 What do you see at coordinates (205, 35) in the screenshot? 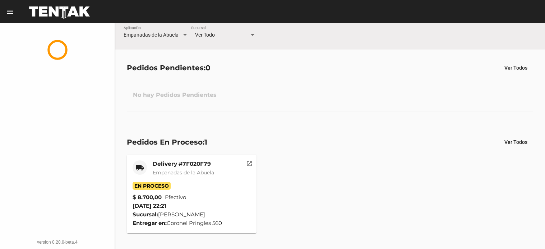
I see `span: -- Ver Todo --` at bounding box center [205, 35].